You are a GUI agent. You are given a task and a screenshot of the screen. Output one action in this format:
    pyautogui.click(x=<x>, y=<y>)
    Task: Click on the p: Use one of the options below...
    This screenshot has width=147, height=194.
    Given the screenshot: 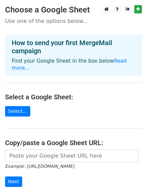 What is the action you would take?
    pyautogui.click(x=73, y=21)
    